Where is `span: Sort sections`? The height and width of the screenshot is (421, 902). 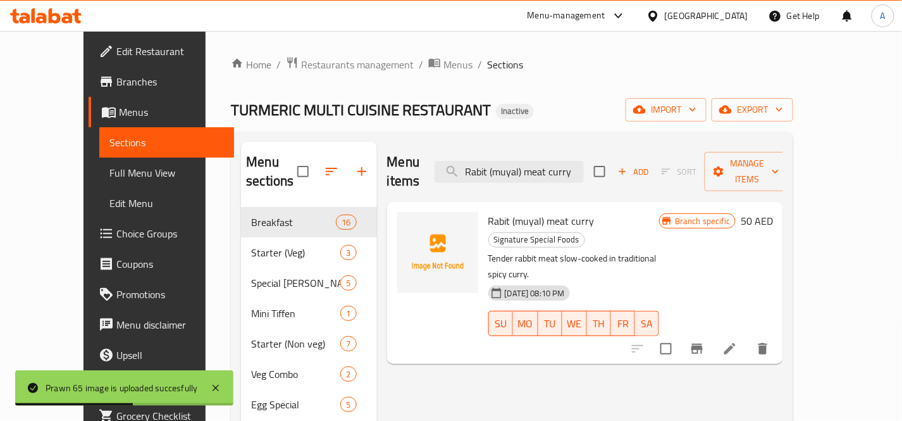
span: Sort sections is located at coordinates (332, 171).